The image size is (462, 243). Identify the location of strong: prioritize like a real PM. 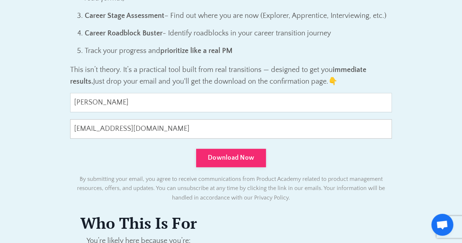
(196, 51).